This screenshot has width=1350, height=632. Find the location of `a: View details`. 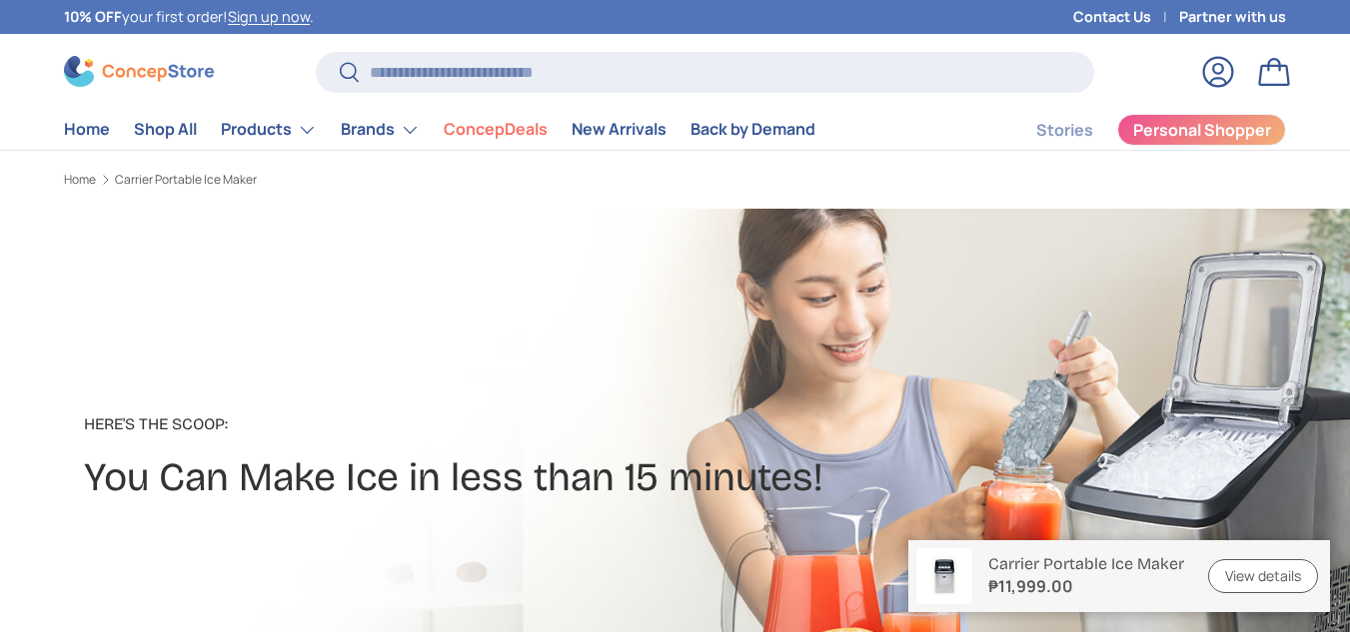

a: View details is located at coordinates (1263, 576).